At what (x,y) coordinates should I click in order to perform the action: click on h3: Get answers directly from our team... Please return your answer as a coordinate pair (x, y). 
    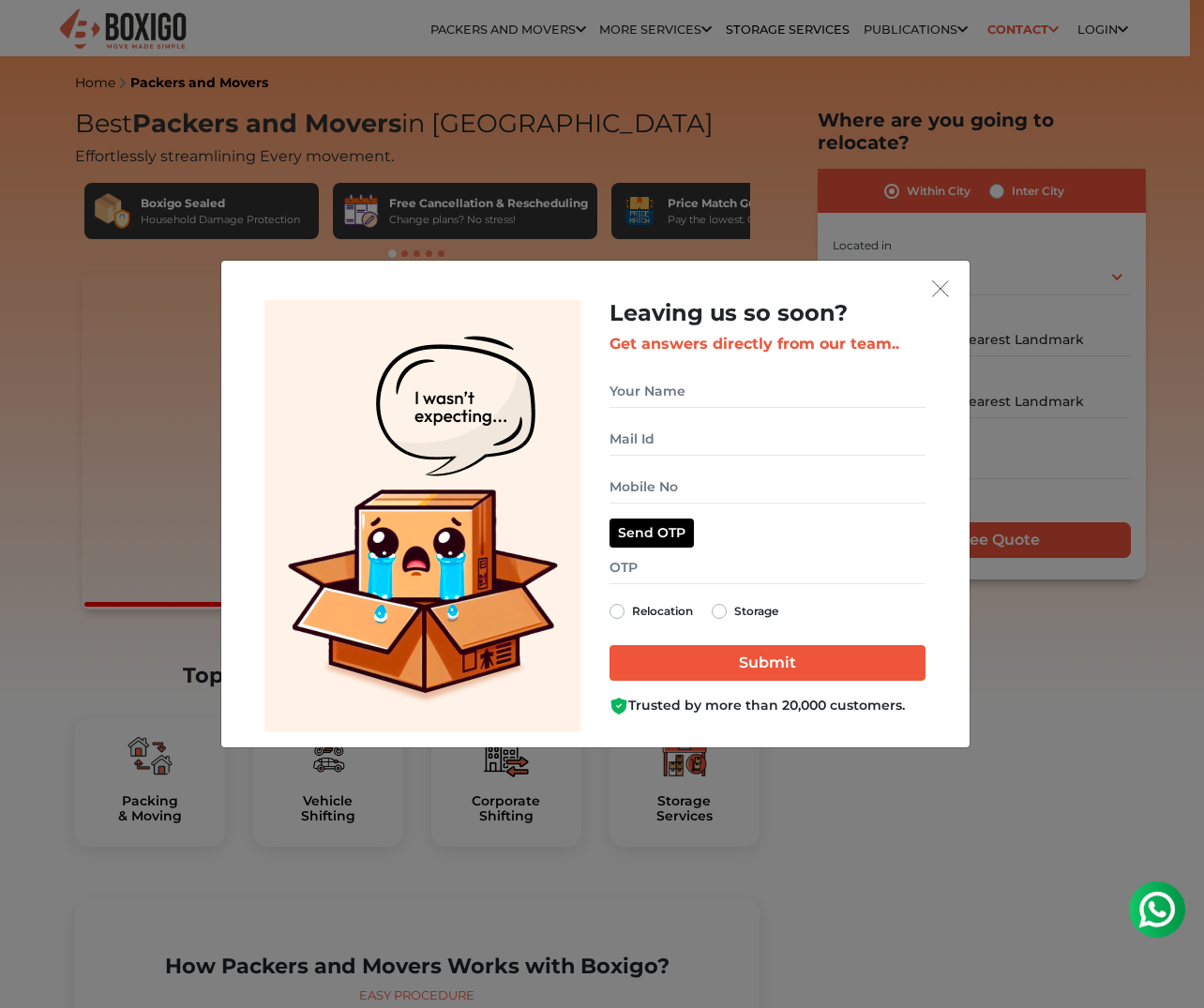
    Looking at the image, I should click on (767, 343).